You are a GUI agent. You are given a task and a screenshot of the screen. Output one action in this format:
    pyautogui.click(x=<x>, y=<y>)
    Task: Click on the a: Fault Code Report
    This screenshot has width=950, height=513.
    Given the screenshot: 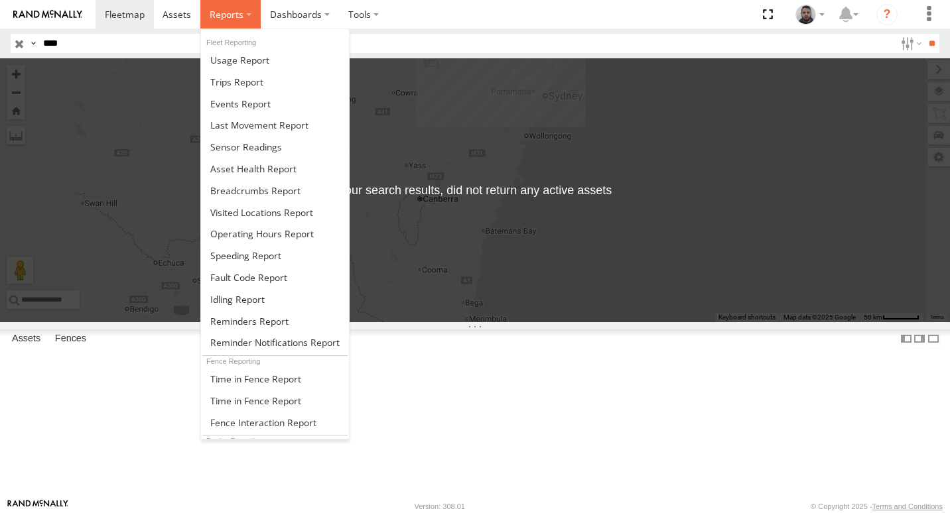 What is the action you would take?
    pyautogui.click(x=275, y=277)
    